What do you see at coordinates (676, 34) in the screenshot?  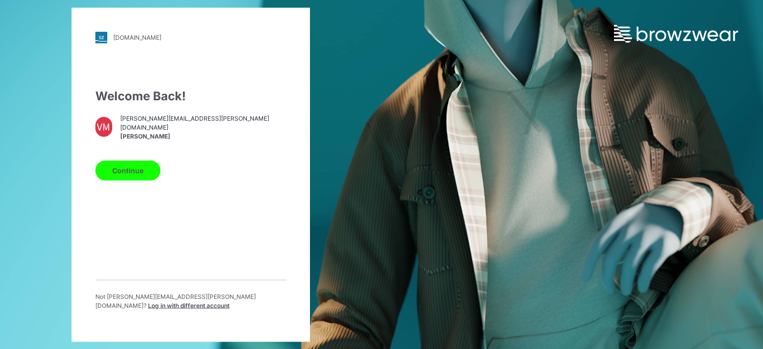 I see `img: browzwear-logo.e42bd6dac1945053ebaf764b6aa21510.svg` at bounding box center [676, 34].